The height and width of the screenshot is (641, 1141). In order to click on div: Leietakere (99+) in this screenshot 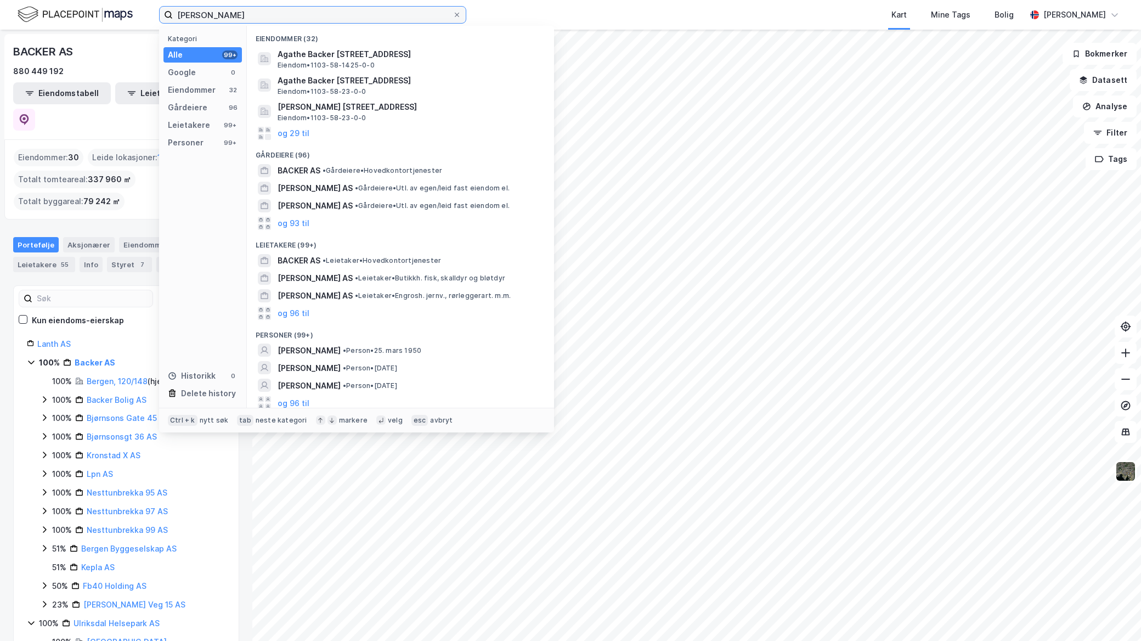, I will do `click(400, 242)`.